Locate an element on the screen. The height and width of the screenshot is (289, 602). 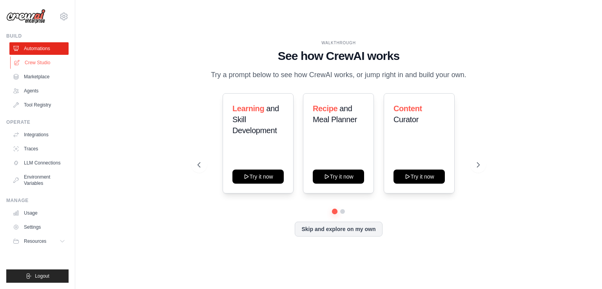
h1: See how CrewAI works is located at coordinates (339, 56).